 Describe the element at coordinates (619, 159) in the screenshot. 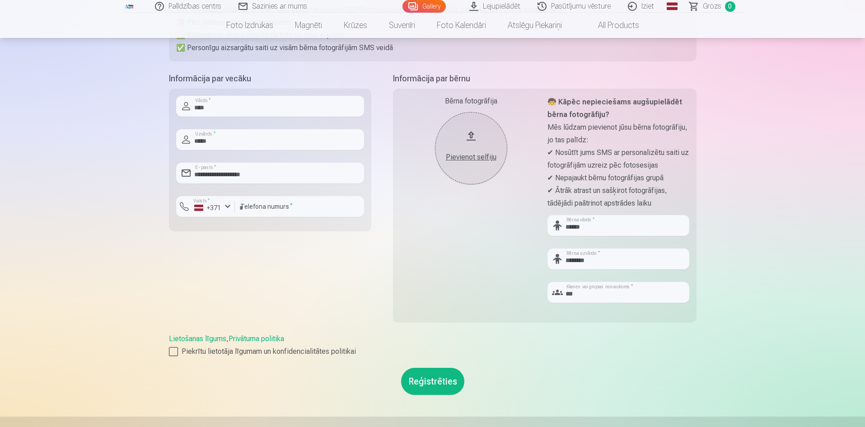

I see `p: ✔ Nosūtīt jums SMS ar personalizētu saiti uz fotogrāfijām uzreiz pēc fotosesijas` at that location.